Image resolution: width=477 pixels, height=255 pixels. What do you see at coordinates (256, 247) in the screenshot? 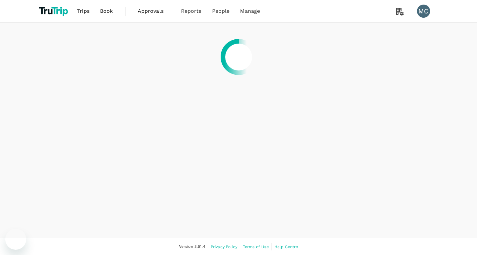
I see `a: Terms of Use` at bounding box center [256, 247].